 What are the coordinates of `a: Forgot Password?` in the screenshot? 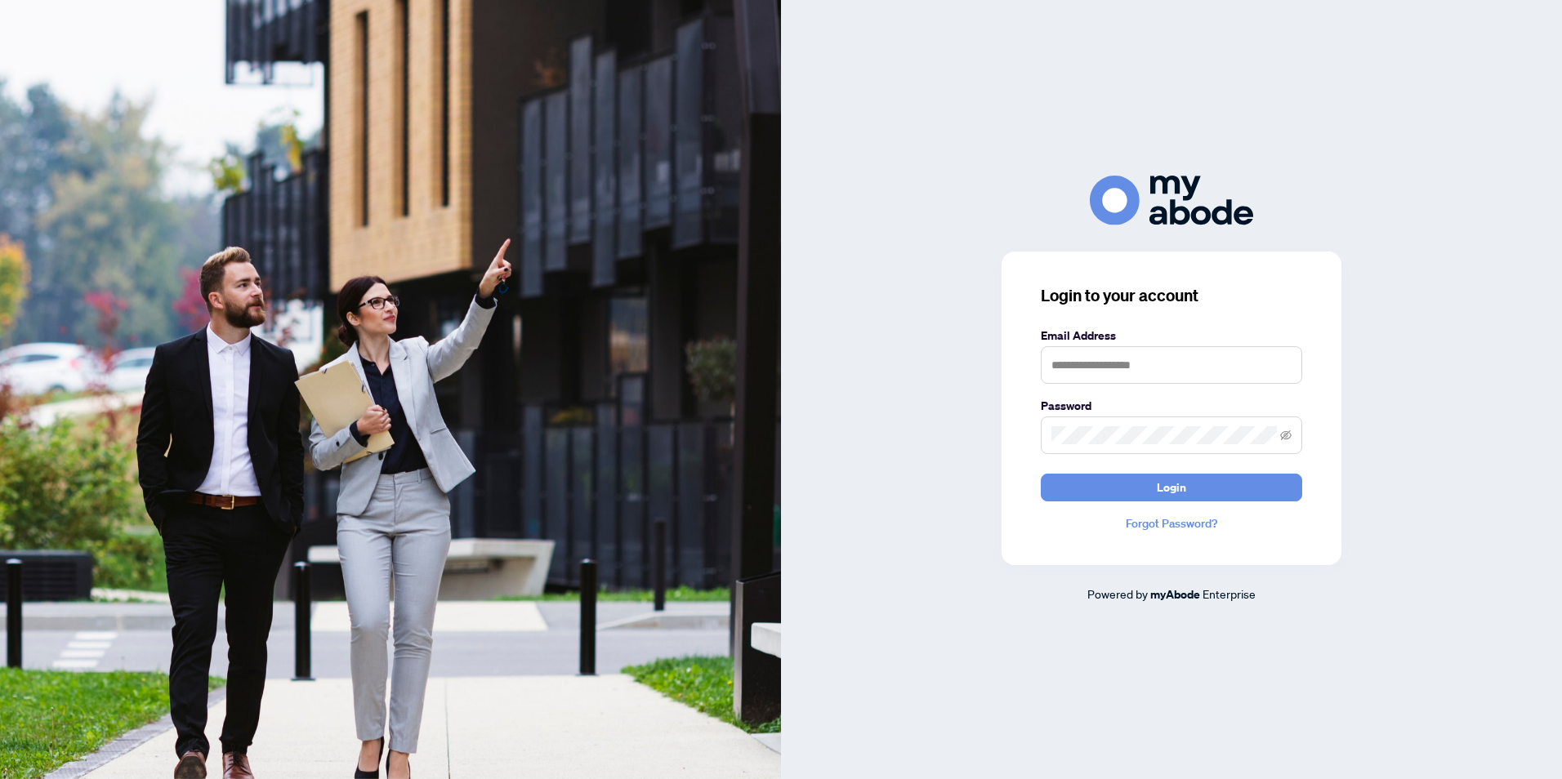 It's located at (1171, 524).